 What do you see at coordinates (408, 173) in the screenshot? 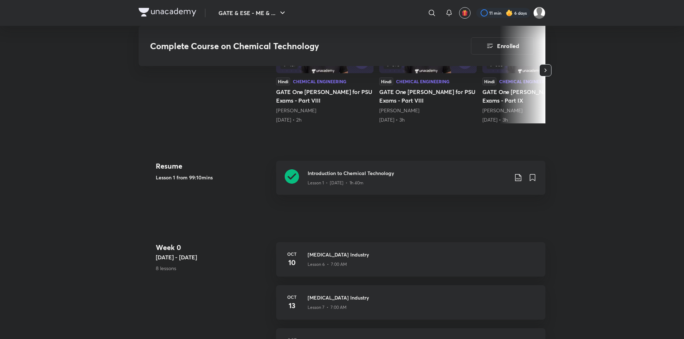
I see `h3: Introduction to Chemical Technology` at bounding box center [408, 173].